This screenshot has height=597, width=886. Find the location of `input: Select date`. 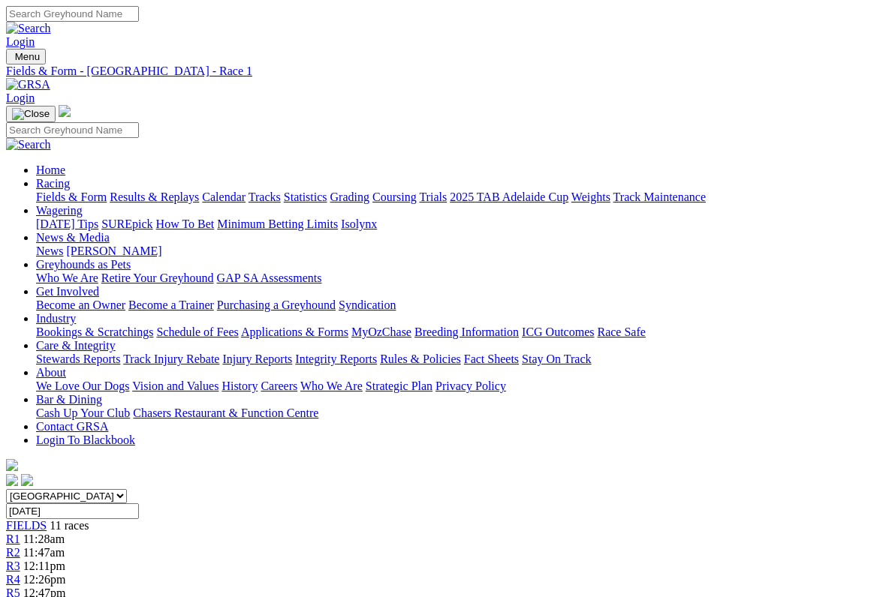

input: Select date is located at coordinates (72, 511).